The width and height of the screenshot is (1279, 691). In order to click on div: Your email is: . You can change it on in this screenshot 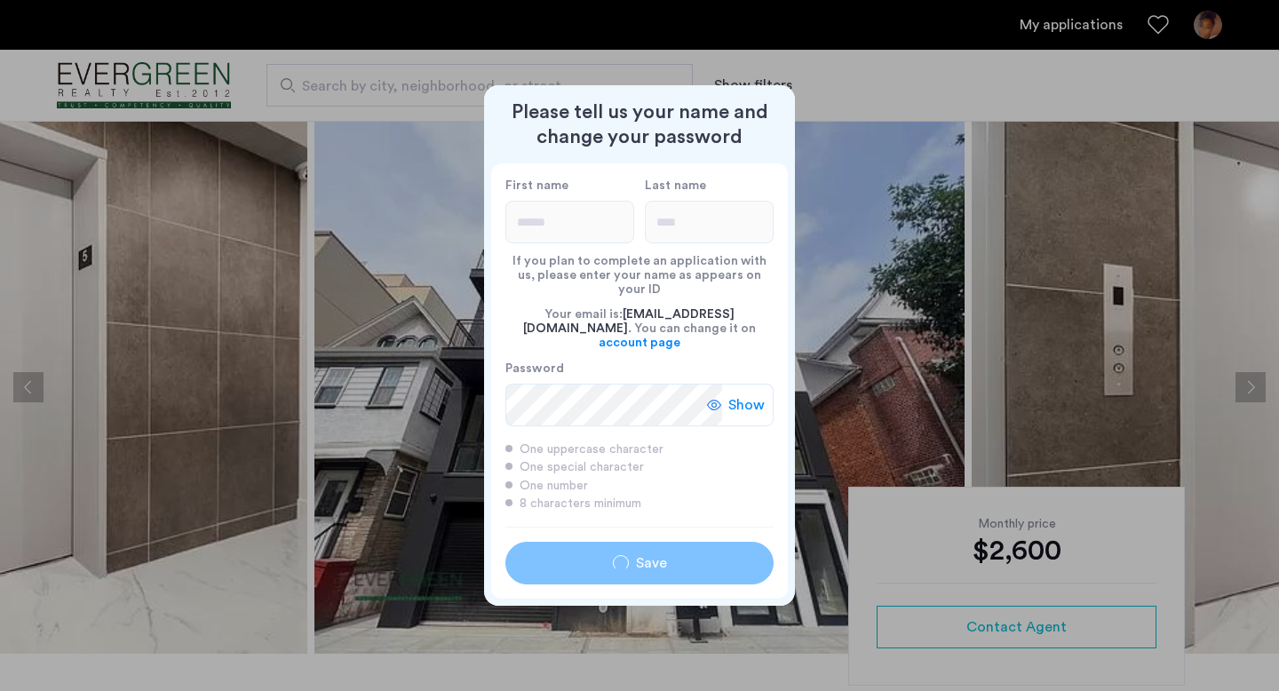, I will do `click(639, 329)`.